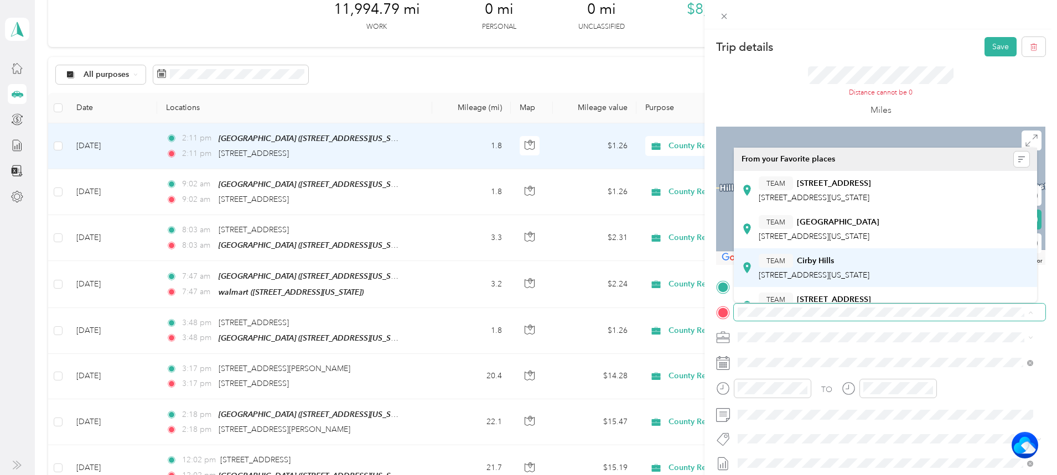  I want to click on span: From your Favorite places, so click(788, 159).